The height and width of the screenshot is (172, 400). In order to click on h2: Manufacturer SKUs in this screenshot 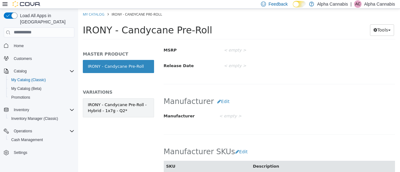, I will do `click(129, 143)`.